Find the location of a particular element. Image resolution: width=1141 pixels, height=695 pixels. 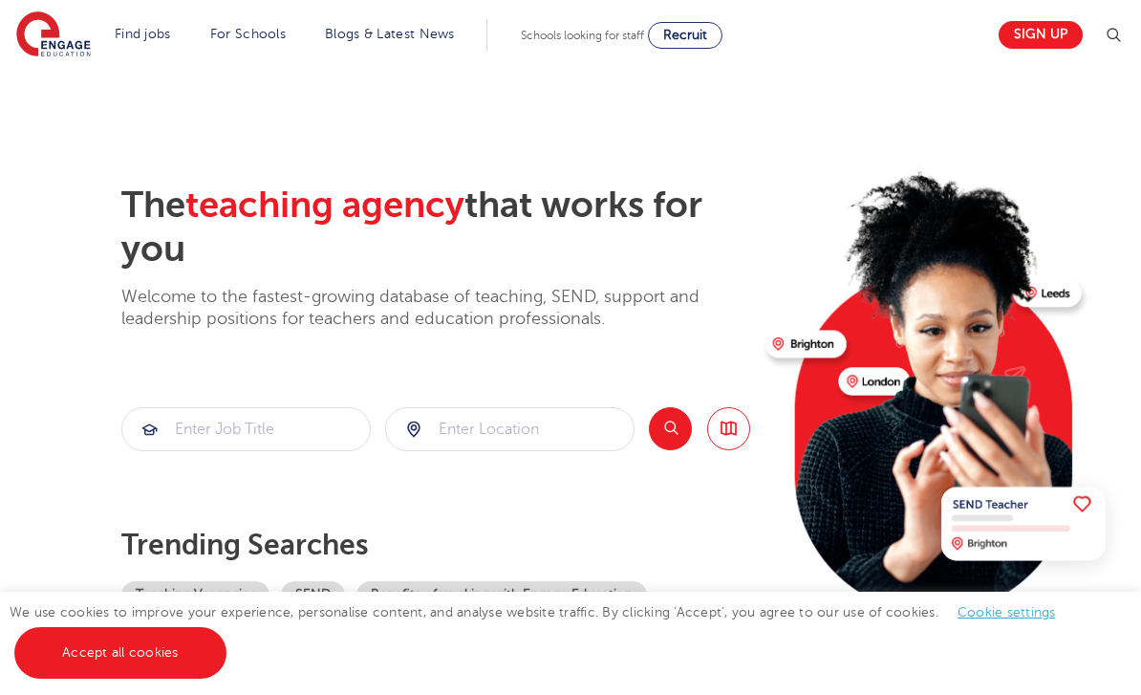

span: Recruit is located at coordinates (685, 34).